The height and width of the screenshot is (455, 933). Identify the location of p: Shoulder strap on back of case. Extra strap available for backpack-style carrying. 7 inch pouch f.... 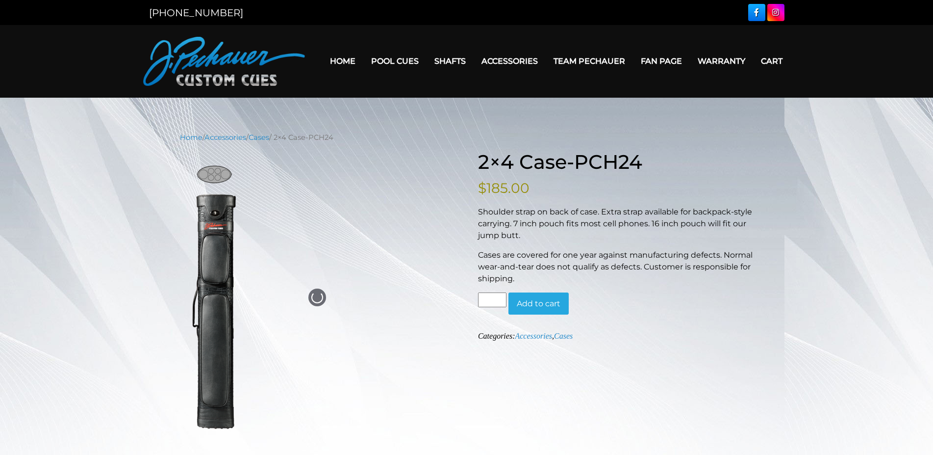
(616, 224).